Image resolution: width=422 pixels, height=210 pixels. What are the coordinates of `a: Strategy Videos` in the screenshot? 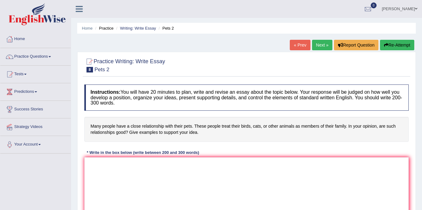 It's located at (36, 126).